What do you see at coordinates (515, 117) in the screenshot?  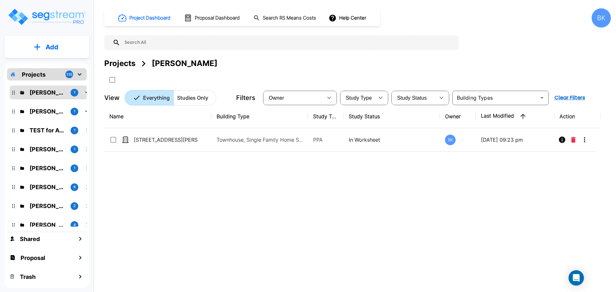 I see `th: Last Modified` at bounding box center [515, 117].